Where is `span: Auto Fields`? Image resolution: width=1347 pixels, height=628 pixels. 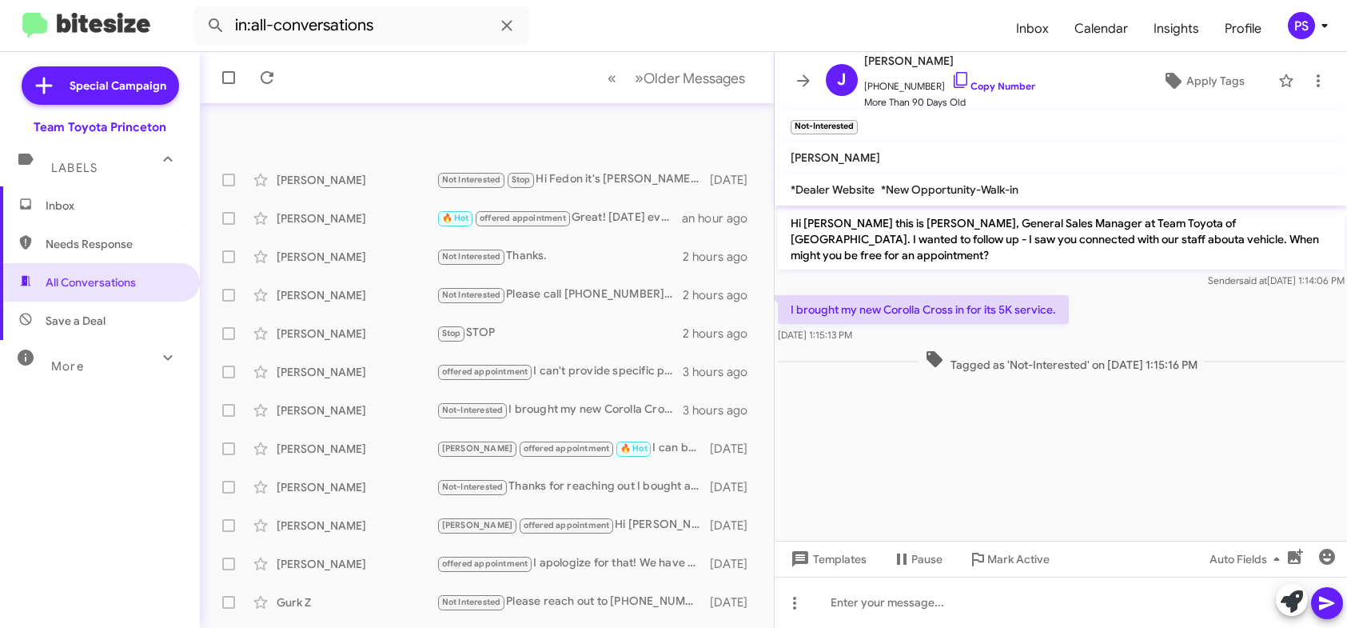
span: Auto Fields is located at coordinates (1248, 559).